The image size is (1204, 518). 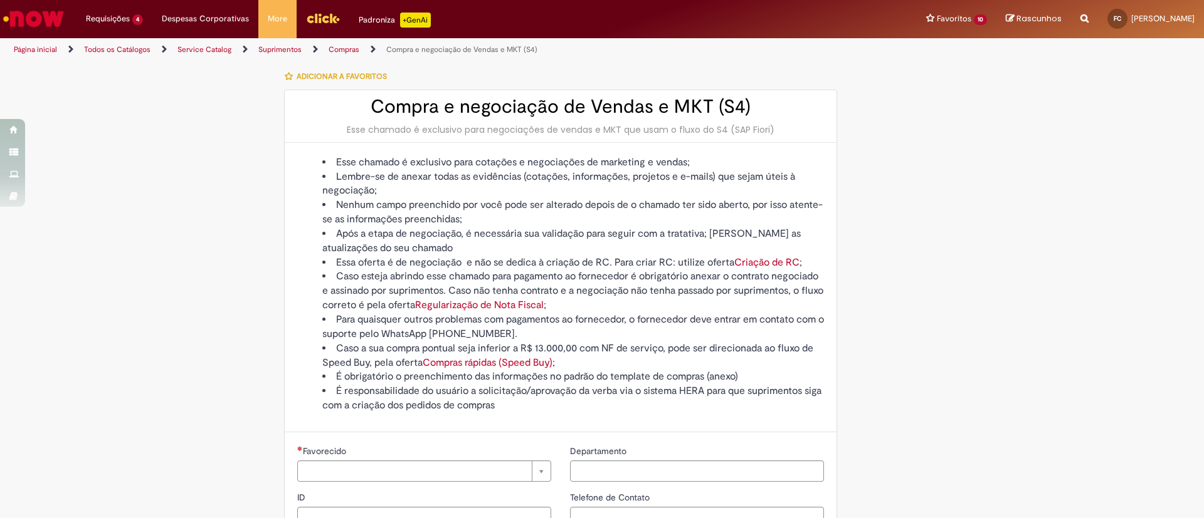 What do you see at coordinates (302, 498) in the screenshot?
I see `span: ID` at bounding box center [302, 498].